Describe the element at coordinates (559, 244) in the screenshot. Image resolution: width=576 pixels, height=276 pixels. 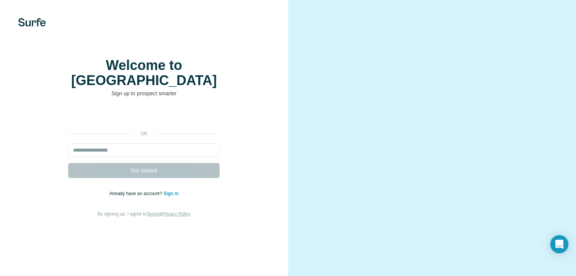
I see `div: Open Intercom Messenger` at that location.